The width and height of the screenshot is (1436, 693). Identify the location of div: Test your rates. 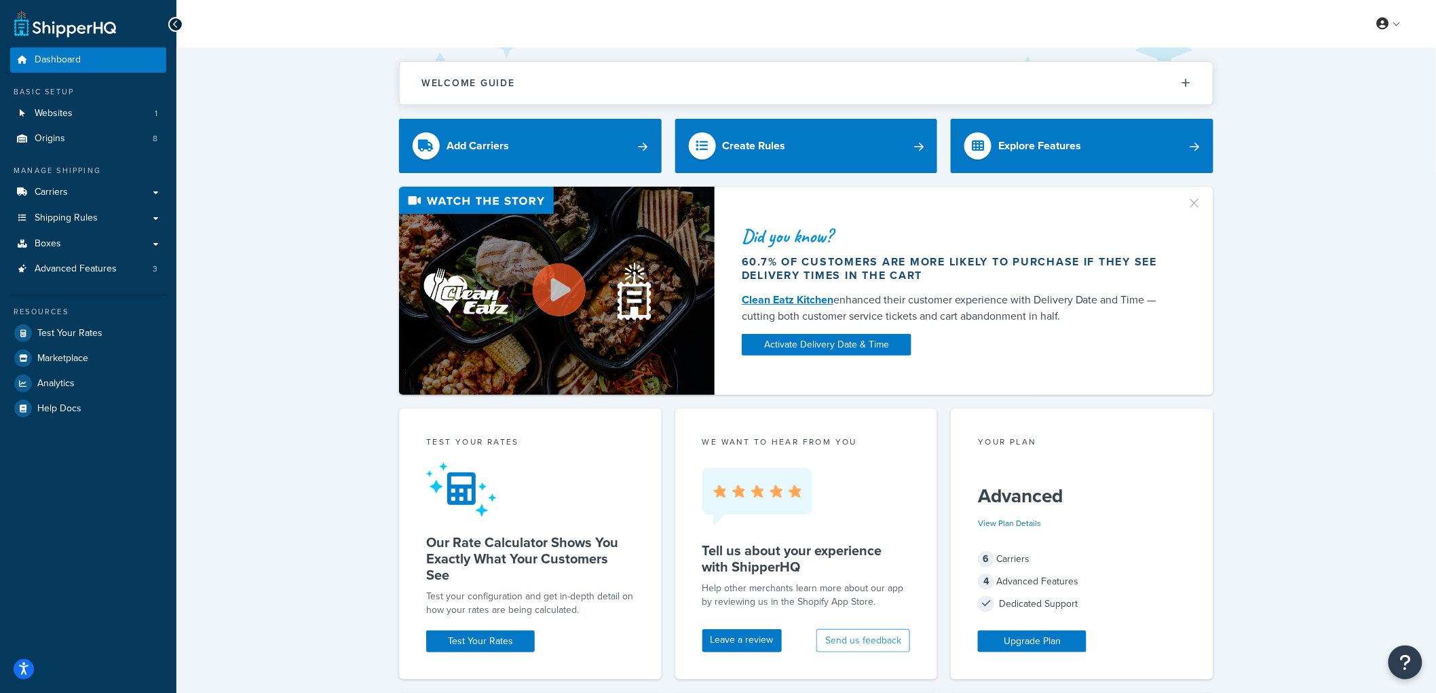
(530, 443).